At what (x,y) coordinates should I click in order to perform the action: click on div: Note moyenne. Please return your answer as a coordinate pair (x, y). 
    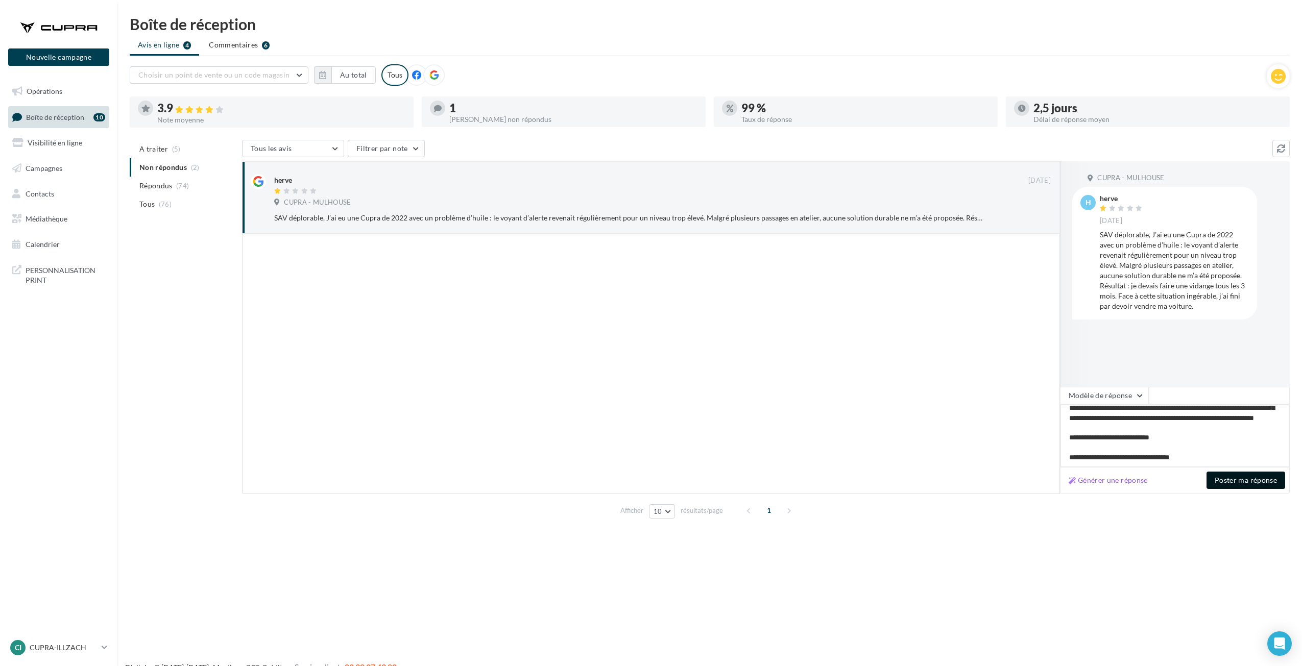
    Looking at the image, I should click on (281, 120).